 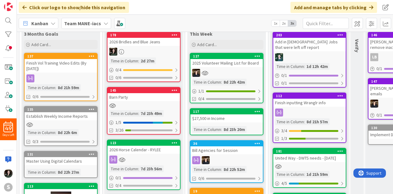 I want to click on span: 49, so click(x=8, y=128).